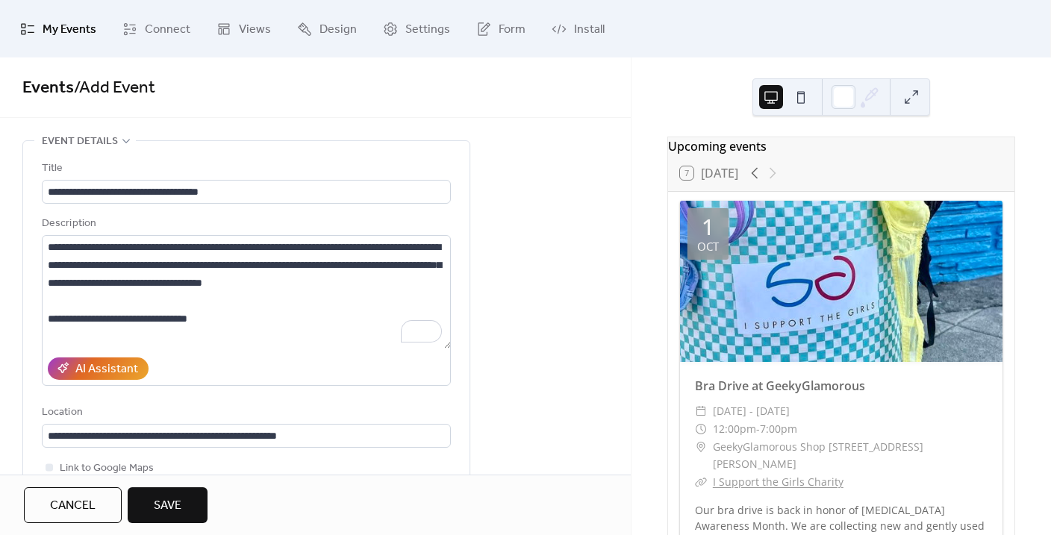 This screenshot has height=535, width=1051. Describe the element at coordinates (69, 29) in the screenshot. I see `span: My Events` at that location.